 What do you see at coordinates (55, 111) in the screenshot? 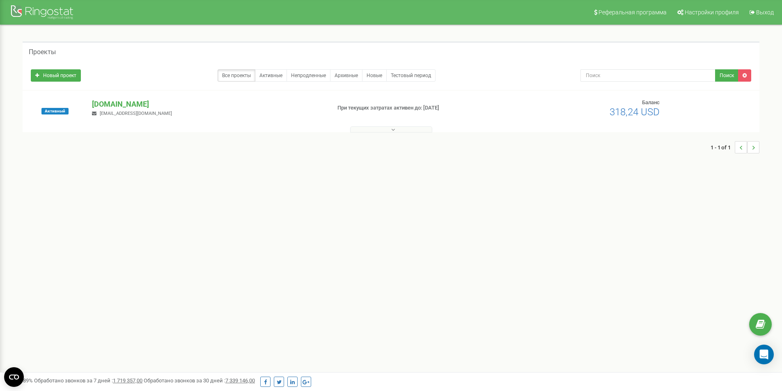
I see `span: Активный` at bounding box center [55, 111].